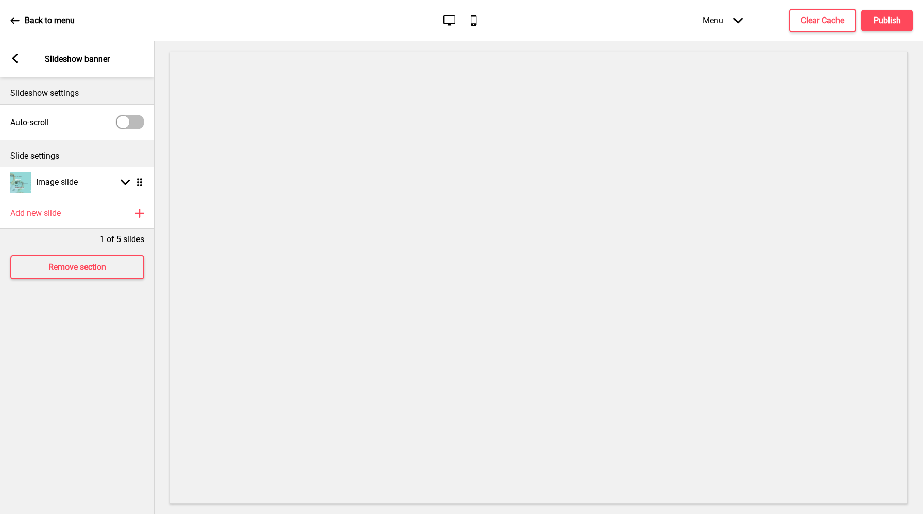 This screenshot has width=923, height=514. What do you see at coordinates (887, 21) in the screenshot?
I see `h4: Publish` at bounding box center [887, 21].